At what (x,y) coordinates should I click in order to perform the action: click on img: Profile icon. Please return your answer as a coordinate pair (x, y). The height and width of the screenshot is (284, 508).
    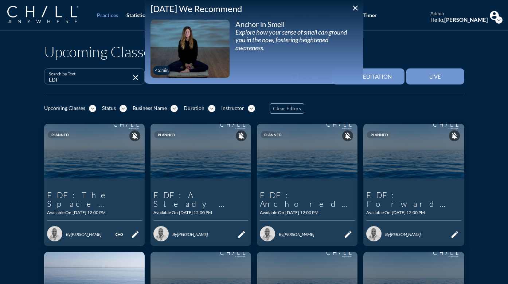
    Looking at the image, I should click on (494, 15).